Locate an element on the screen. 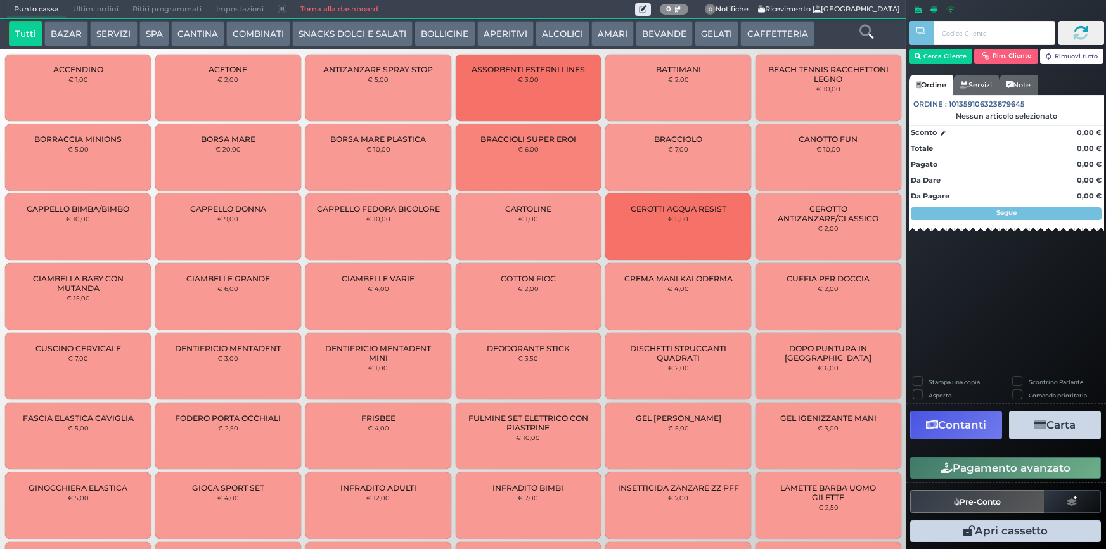  span: Ordine : is located at coordinates (930, 104).